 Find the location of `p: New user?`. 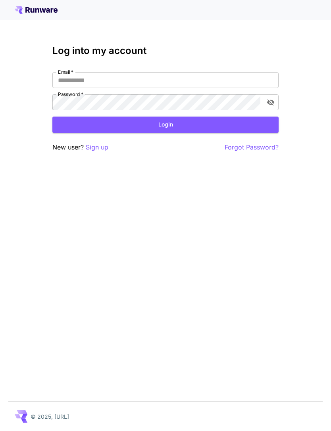

p: New user? is located at coordinates (80, 147).